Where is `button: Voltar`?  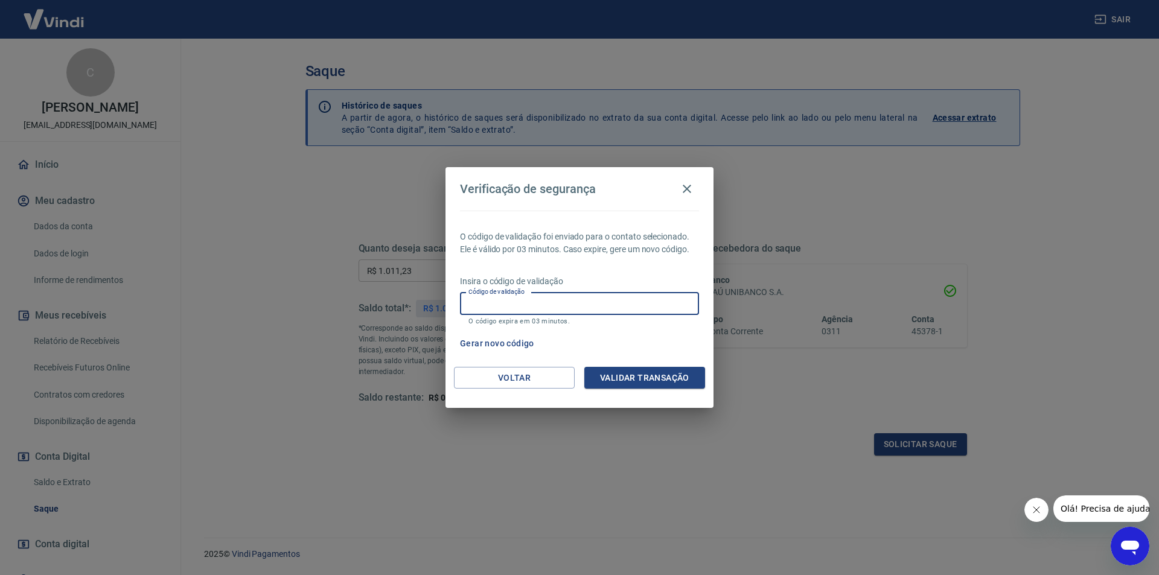
button: Voltar is located at coordinates (514, 378).